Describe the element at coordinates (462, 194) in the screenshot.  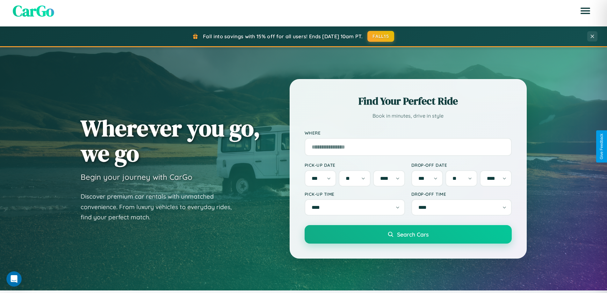
I see `label: Drop-off Time` at that location.